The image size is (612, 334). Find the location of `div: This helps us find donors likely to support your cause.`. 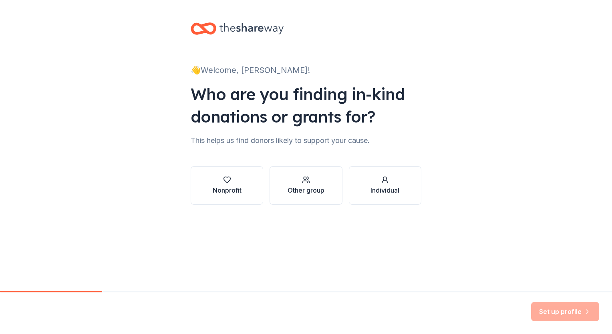

div: This helps us find donors likely to support your cause. is located at coordinates (306, 141).